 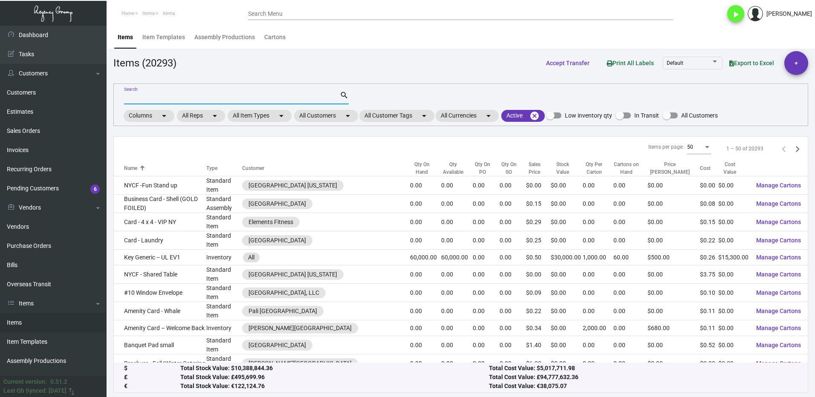 I want to click on td: $6.29, so click(x=538, y=363).